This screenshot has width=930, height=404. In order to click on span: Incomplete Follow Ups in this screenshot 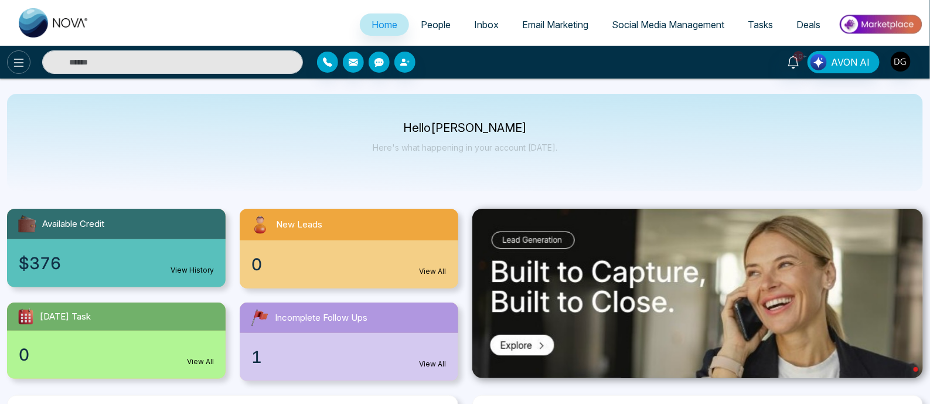, I will do `click(321, 318)`.